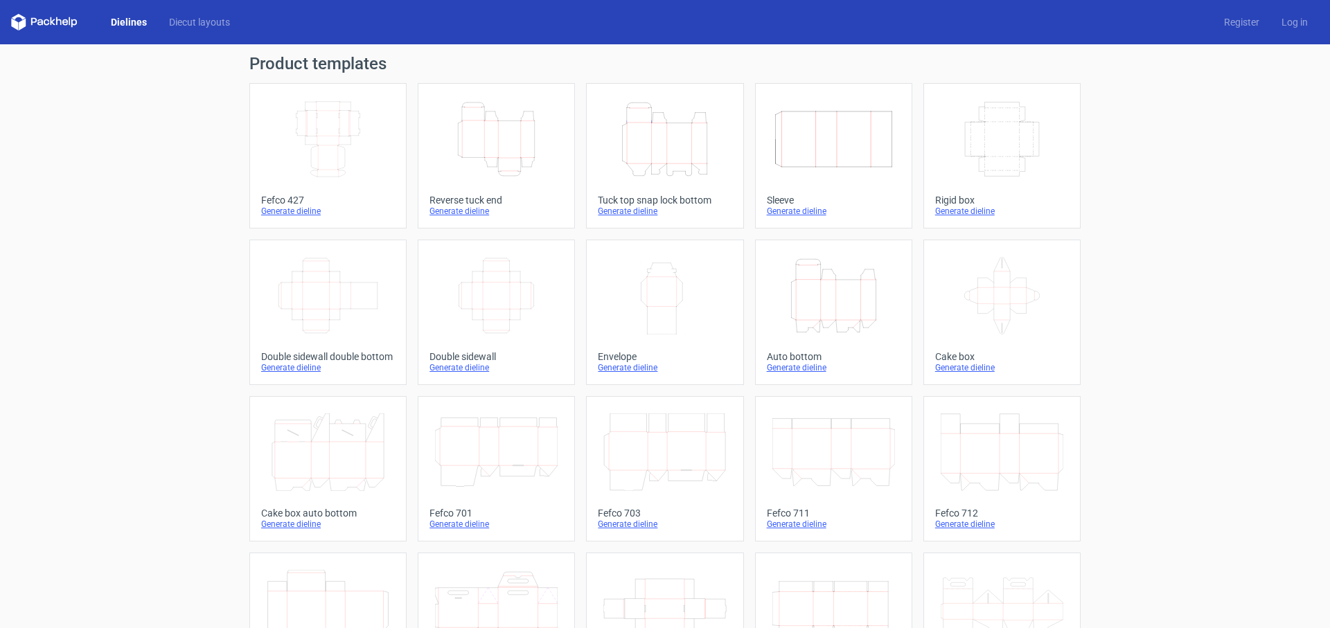  What do you see at coordinates (496, 156) in the screenshot?
I see `a: Reverse tuck endGenerate dieline` at bounding box center [496, 156].